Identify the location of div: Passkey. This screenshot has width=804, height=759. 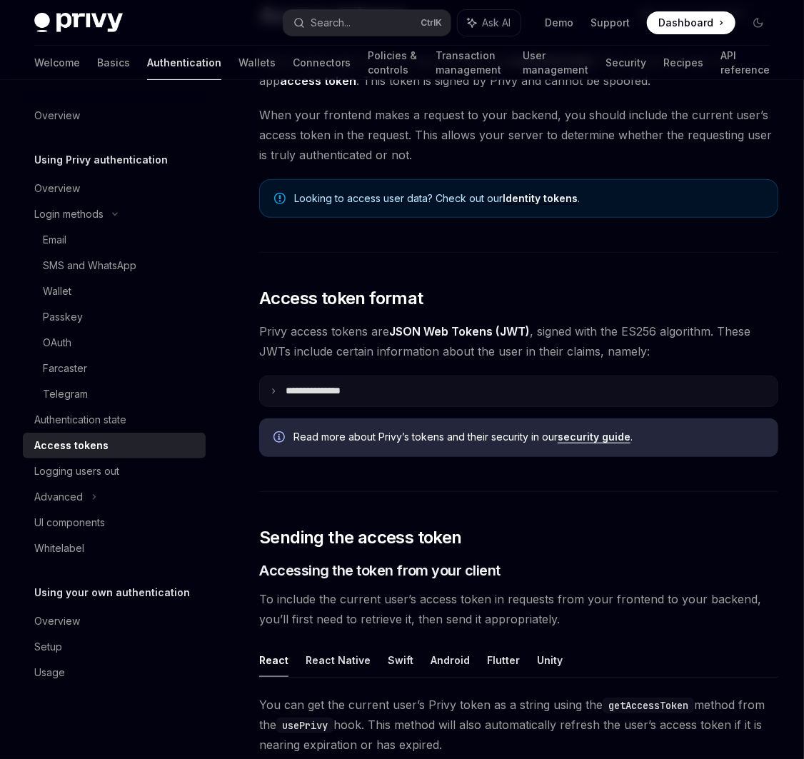
(63, 317).